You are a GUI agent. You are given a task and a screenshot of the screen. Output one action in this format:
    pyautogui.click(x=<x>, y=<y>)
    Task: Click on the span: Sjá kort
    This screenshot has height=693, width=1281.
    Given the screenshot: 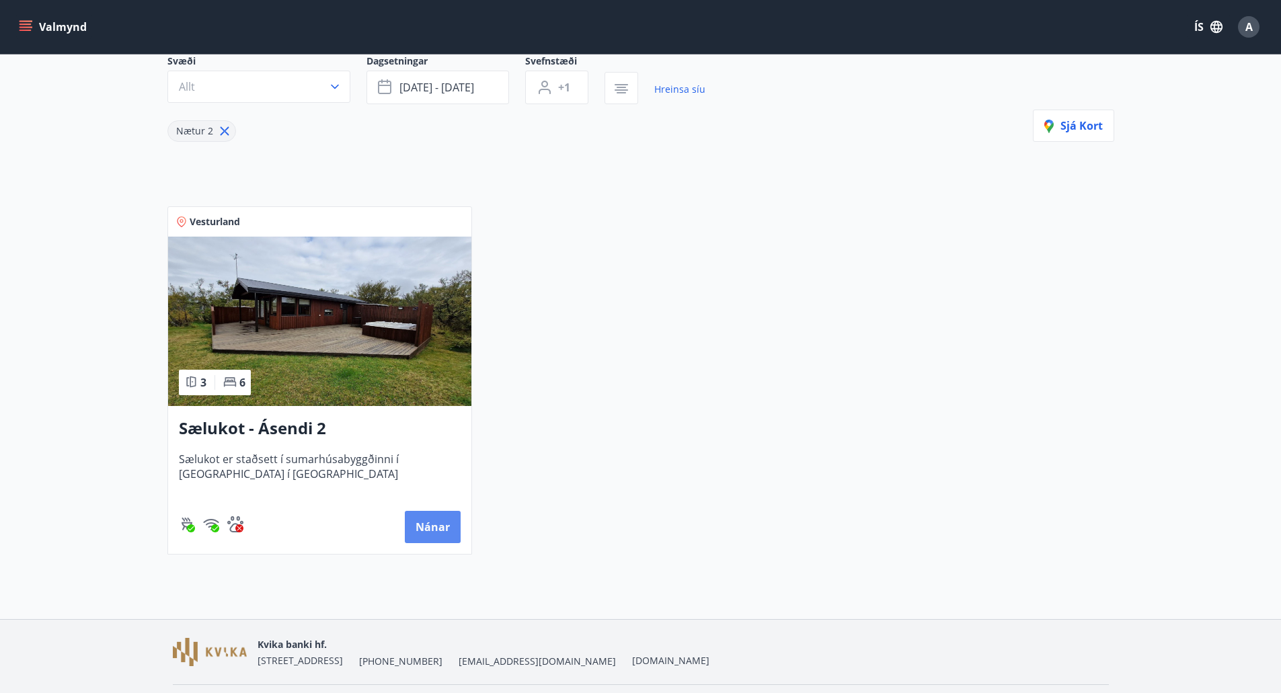 What is the action you would take?
    pyautogui.click(x=1073, y=126)
    